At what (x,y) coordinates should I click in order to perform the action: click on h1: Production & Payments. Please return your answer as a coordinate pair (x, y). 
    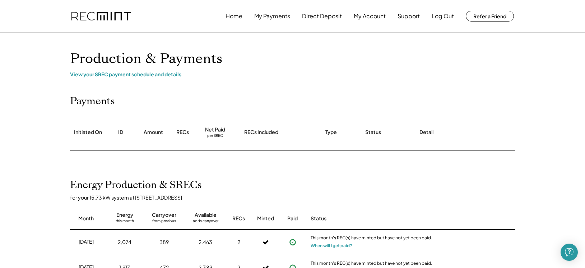
    Looking at the image, I should click on (293, 59).